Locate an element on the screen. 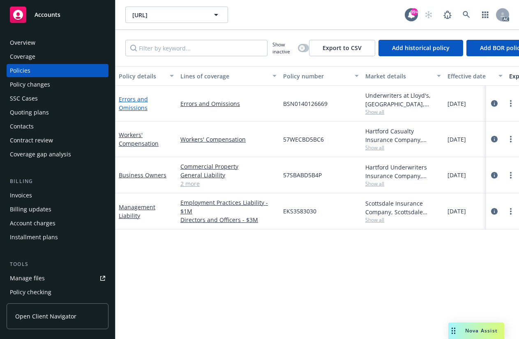  div: Installment plans is located at coordinates (34, 237).